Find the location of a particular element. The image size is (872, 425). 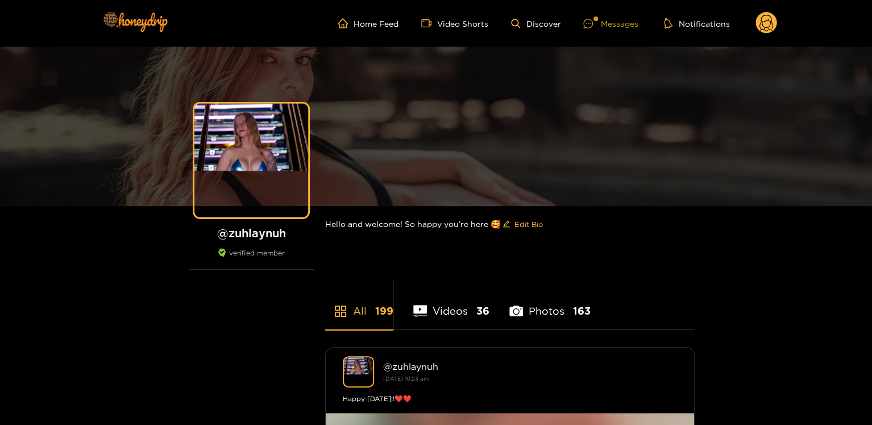

h1: @ zuhlaynuh is located at coordinates (251, 233).